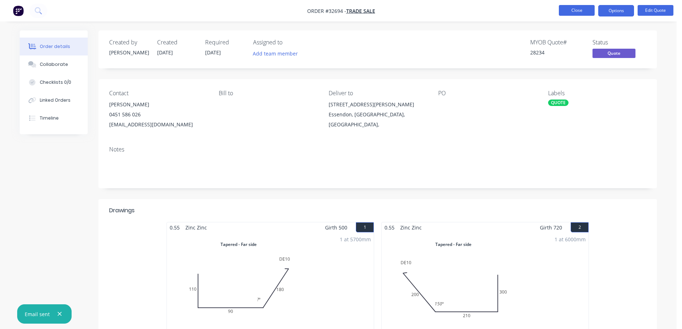  What do you see at coordinates (597, 93) in the screenshot?
I see `div: Labels` at bounding box center [597, 93].